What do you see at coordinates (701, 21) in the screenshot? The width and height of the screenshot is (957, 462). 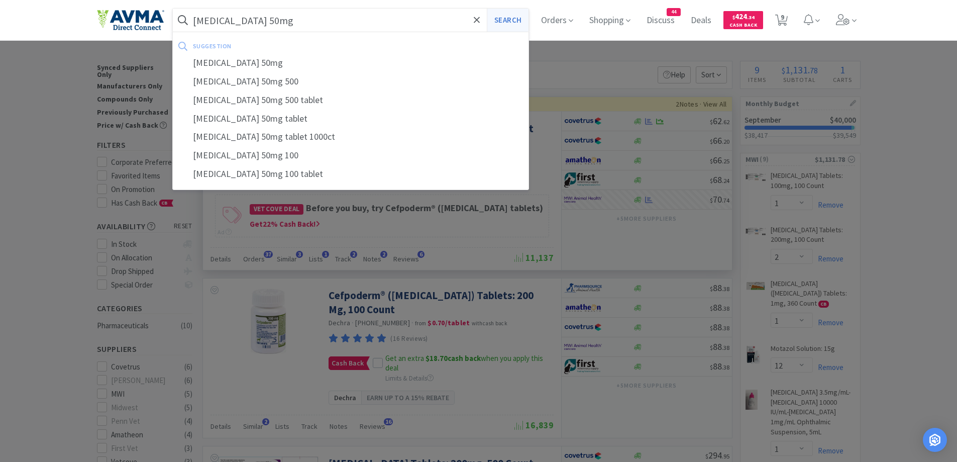 I see `a: Deals` at bounding box center [701, 21].